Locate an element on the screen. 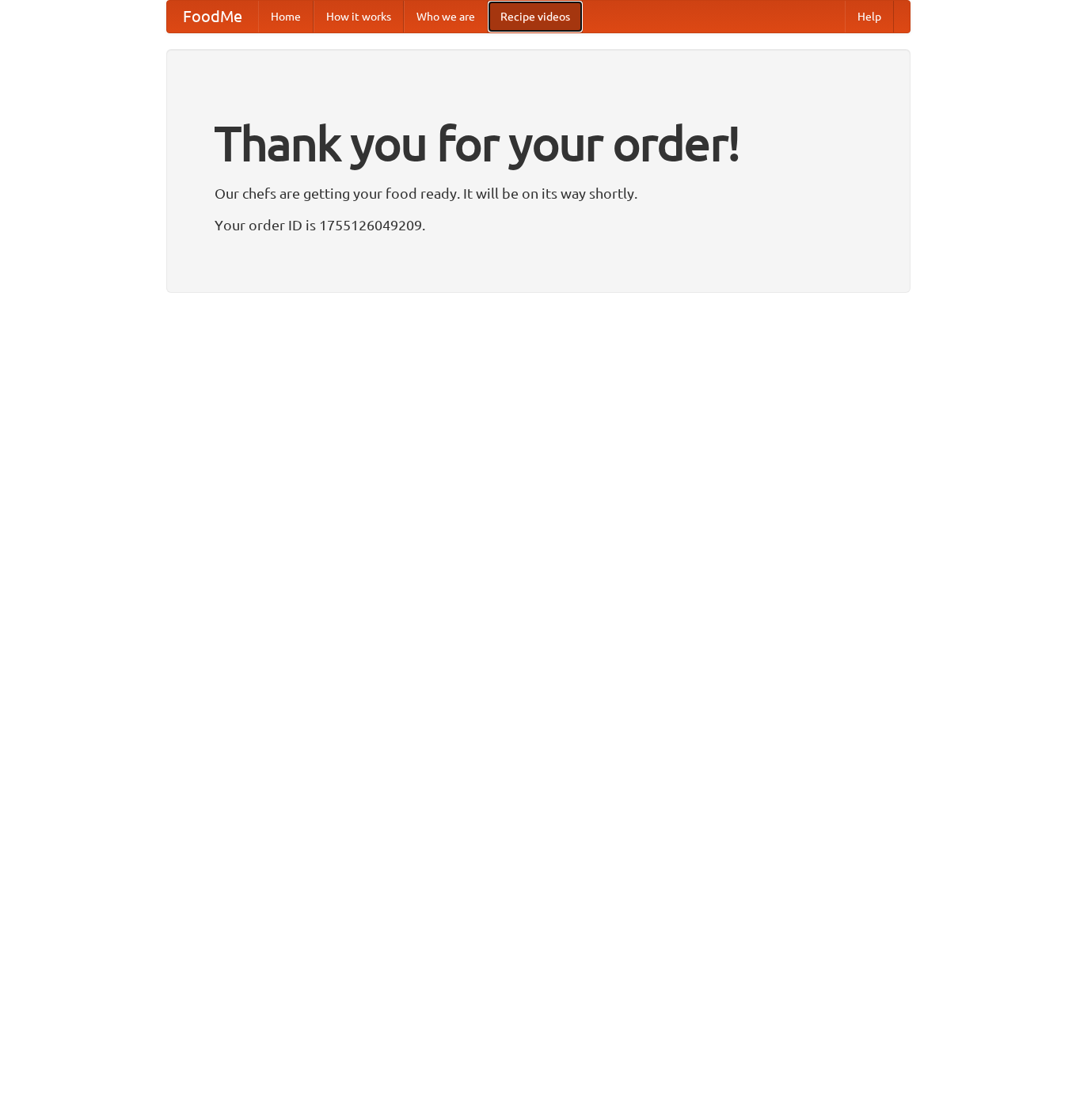  a: Who we are is located at coordinates (446, 17).